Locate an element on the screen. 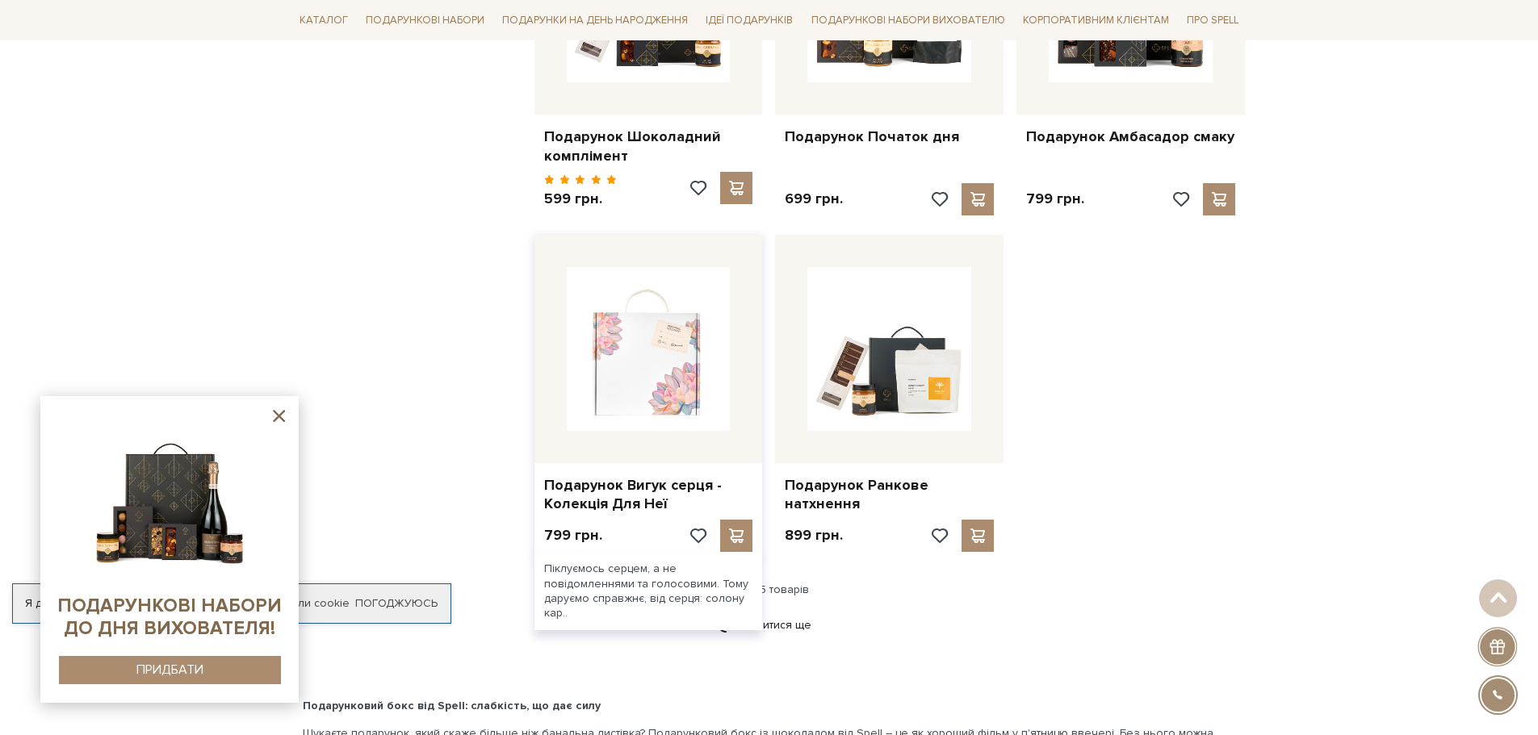 The width and height of the screenshot is (1538, 735). div: Піклуємось серцем, а не повідомленнями та голосовими. Тому даруємо справжнє, від серця: солону кар.. is located at coordinates (648, 591).